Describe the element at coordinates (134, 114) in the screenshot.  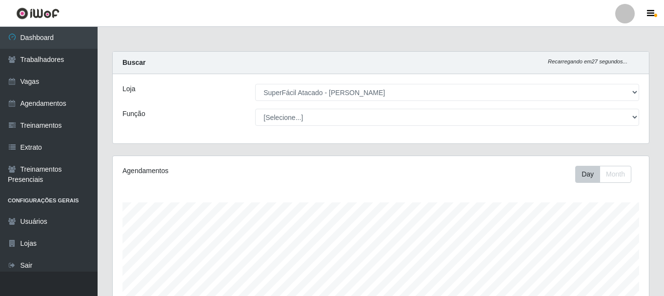
I see `label: Função` at that location.